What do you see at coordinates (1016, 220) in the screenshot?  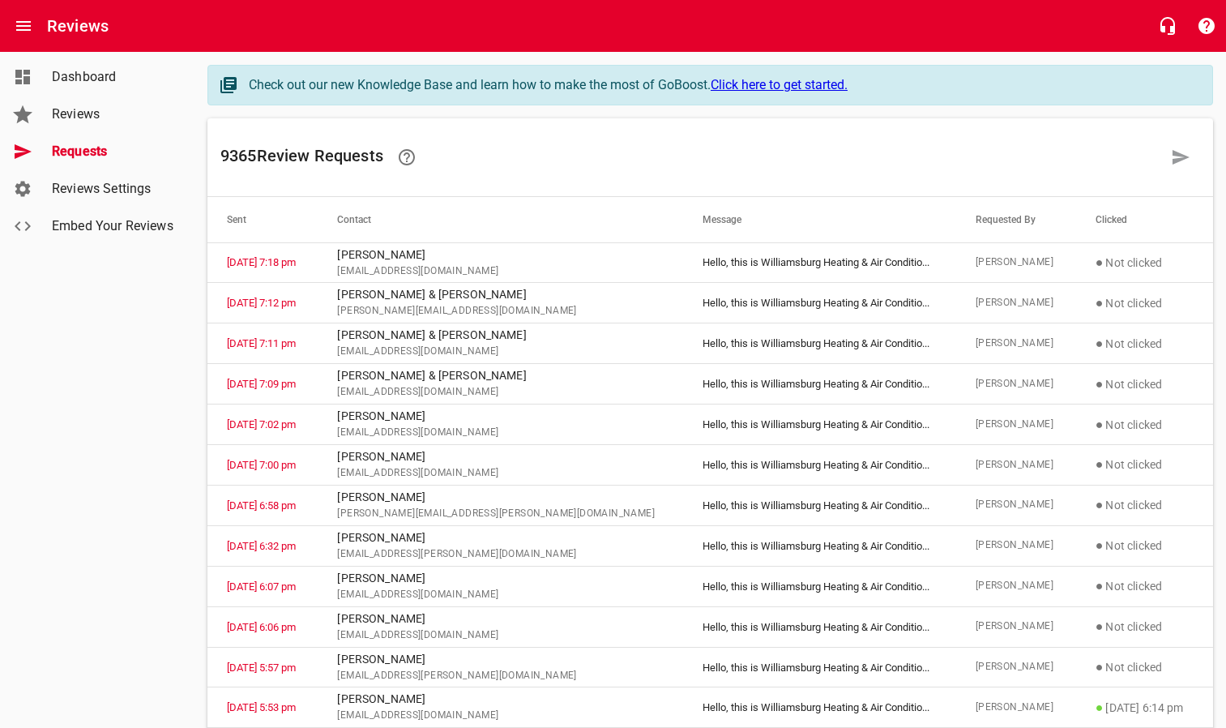 I see `th: Requested By` at bounding box center [1016, 220].